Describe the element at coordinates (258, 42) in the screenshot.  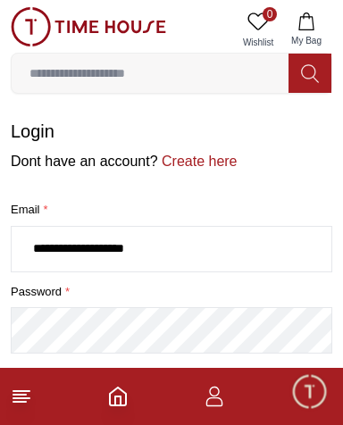
I see `span: Wishlist` at that location.